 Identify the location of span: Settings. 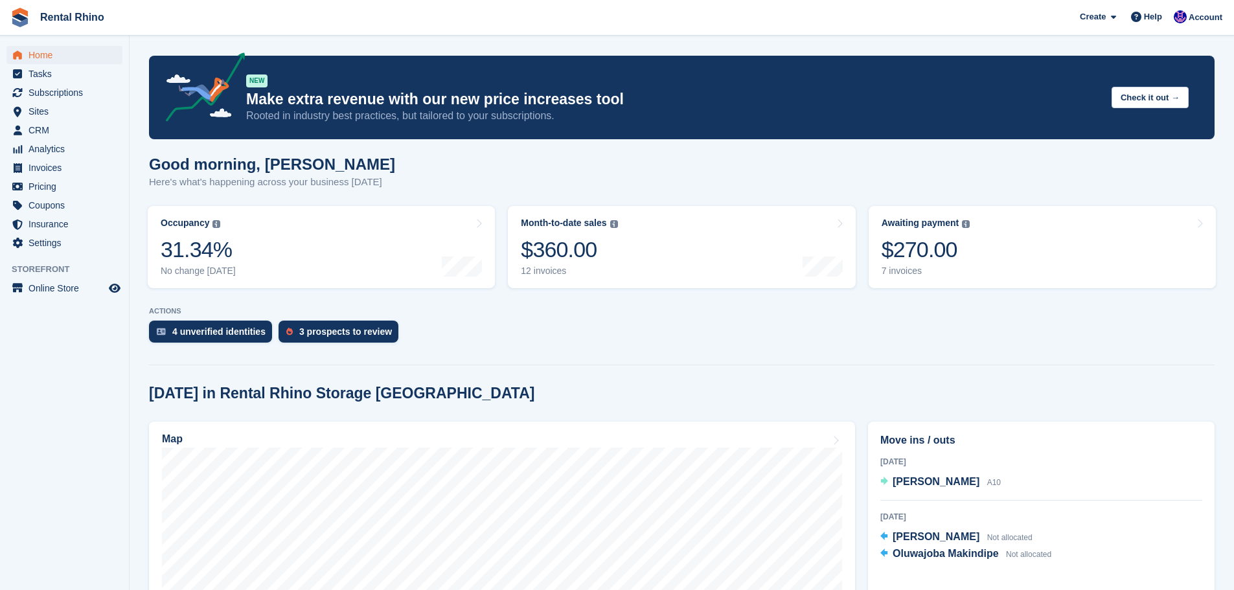
(67, 243).